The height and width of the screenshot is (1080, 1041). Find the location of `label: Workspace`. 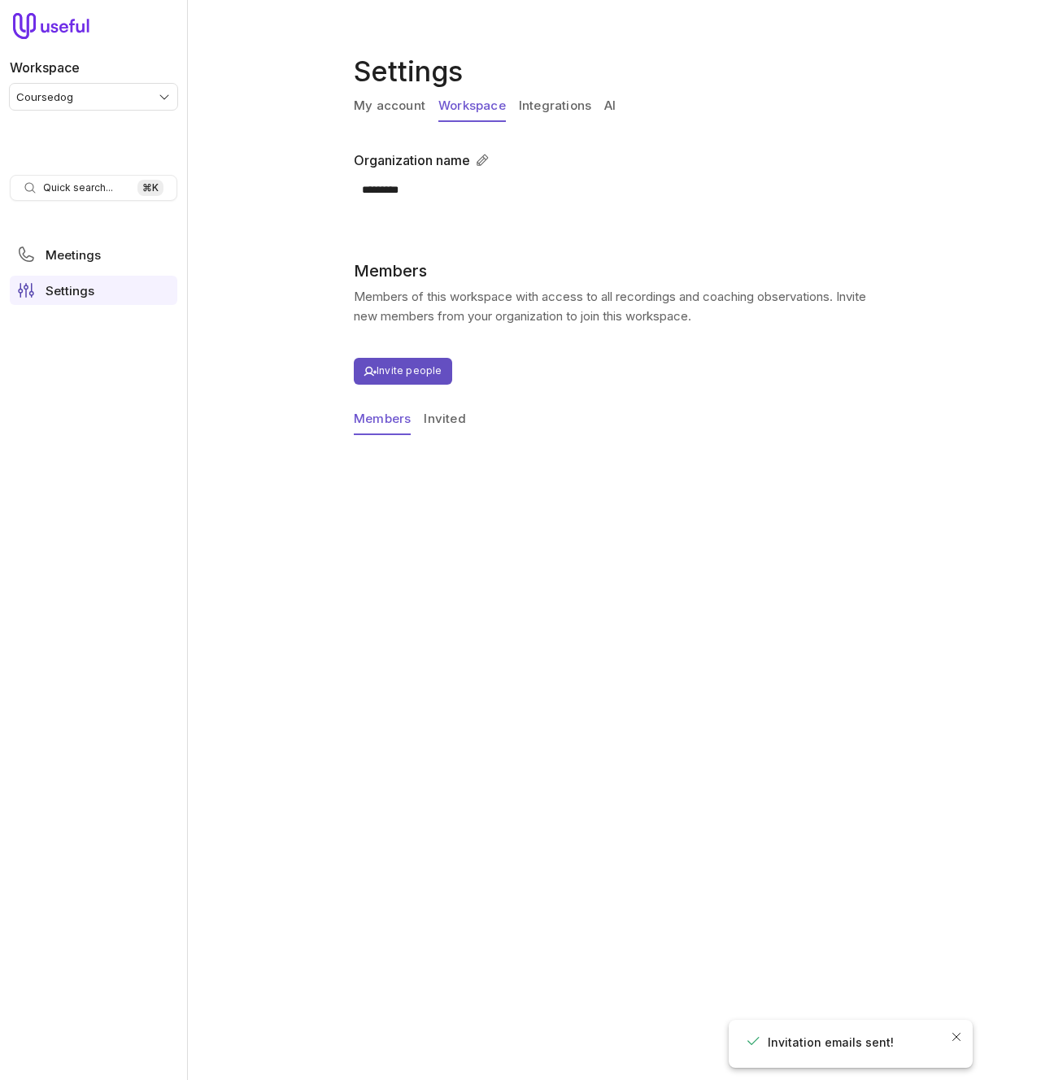

label: Workspace is located at coordinates (45, 68).